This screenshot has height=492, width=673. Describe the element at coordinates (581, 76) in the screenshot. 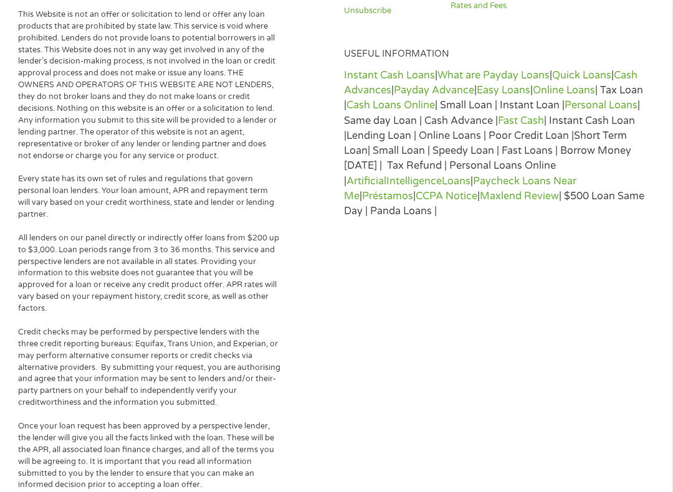

I see `a: Quick Loans` at that location.